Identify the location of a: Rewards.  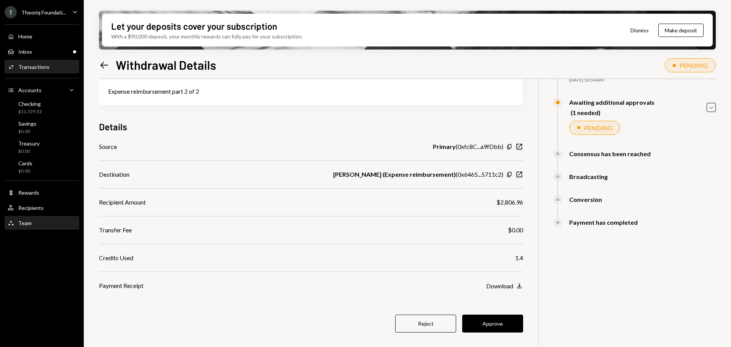
(42, 192).